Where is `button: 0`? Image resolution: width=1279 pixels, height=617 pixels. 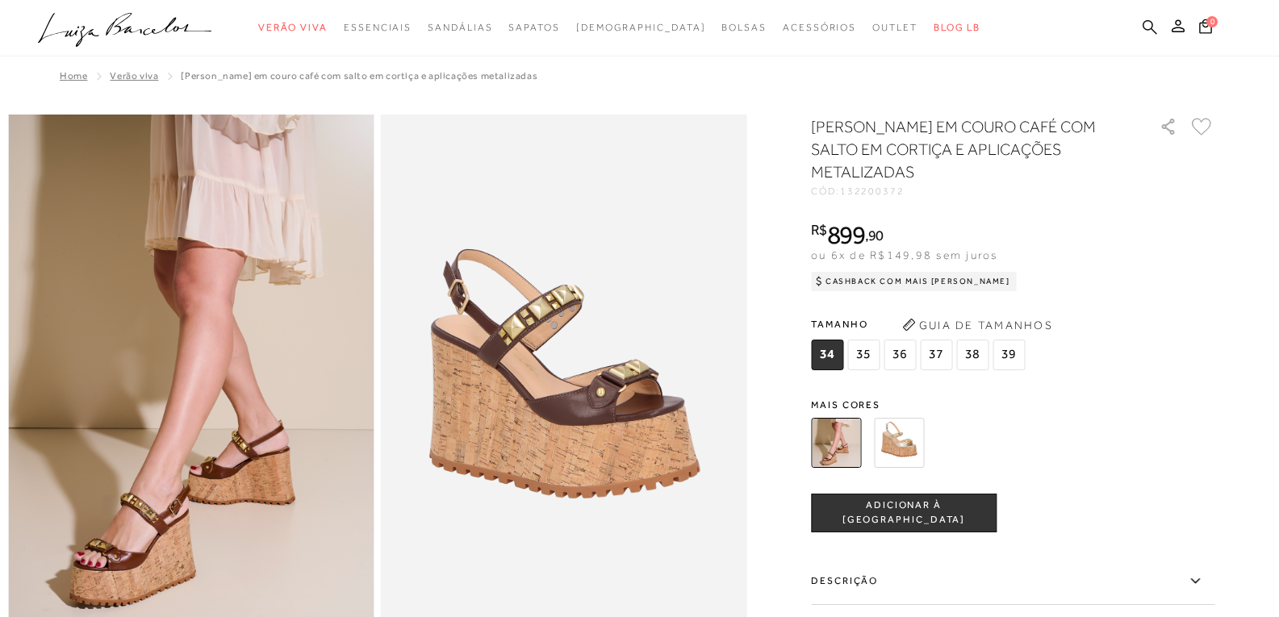
button: 0 is located at coordinates (1206, 28).